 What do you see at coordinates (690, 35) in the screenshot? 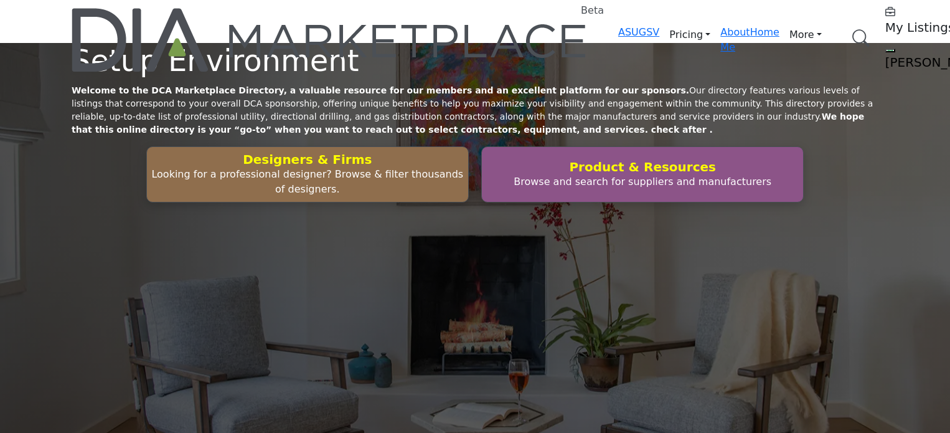
I see `a: Pricing` at bounding box center [690, 35].